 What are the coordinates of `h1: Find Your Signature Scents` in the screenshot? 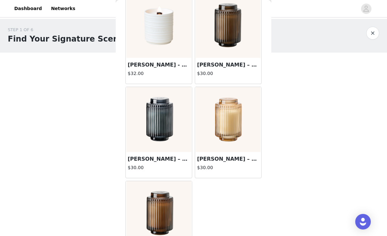 It's located at (67, 39).